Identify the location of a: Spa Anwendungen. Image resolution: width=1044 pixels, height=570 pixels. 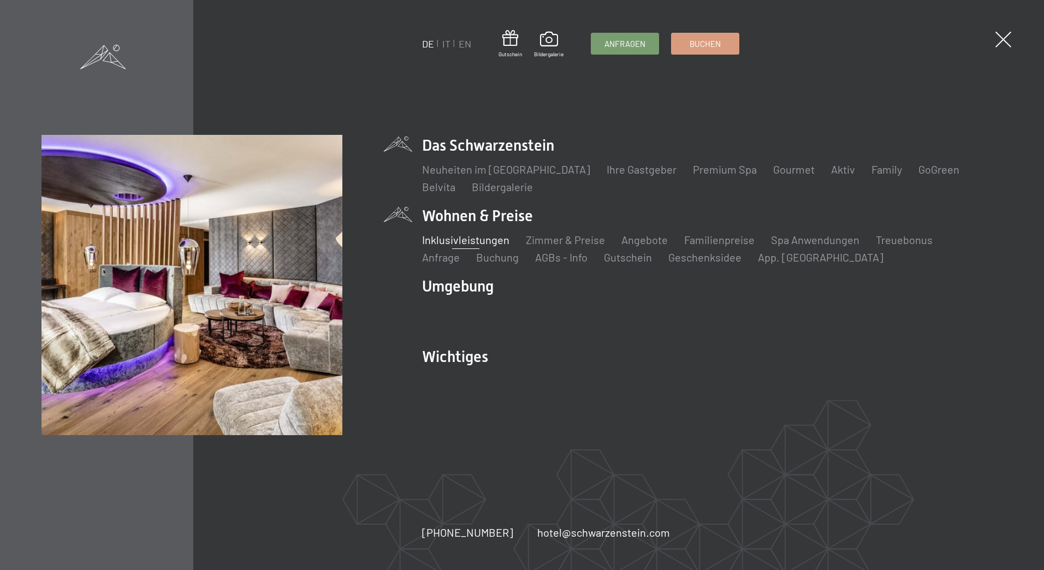
(816, 240).